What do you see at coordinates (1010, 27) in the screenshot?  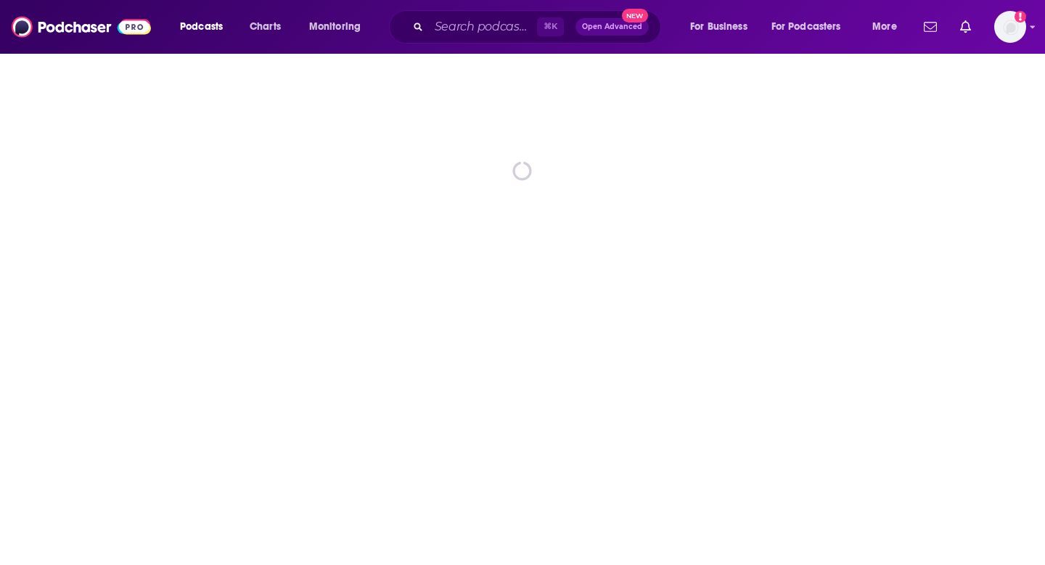 I see `button: Show profile menu` at bounding box center [1010, 27].